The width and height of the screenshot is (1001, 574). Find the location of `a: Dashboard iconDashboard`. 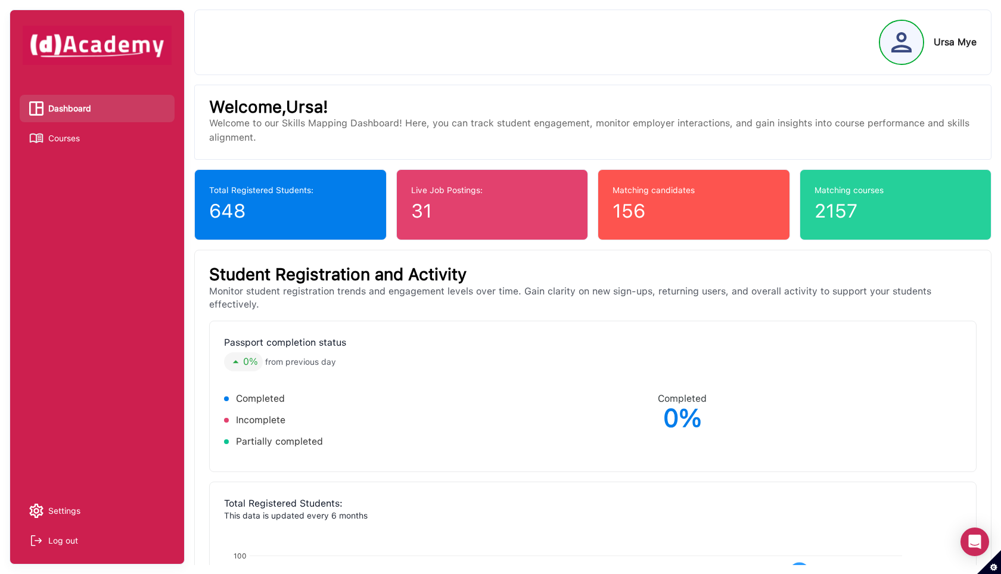

a: Dashboard iconDashboard is located at coordinates (97, 108).